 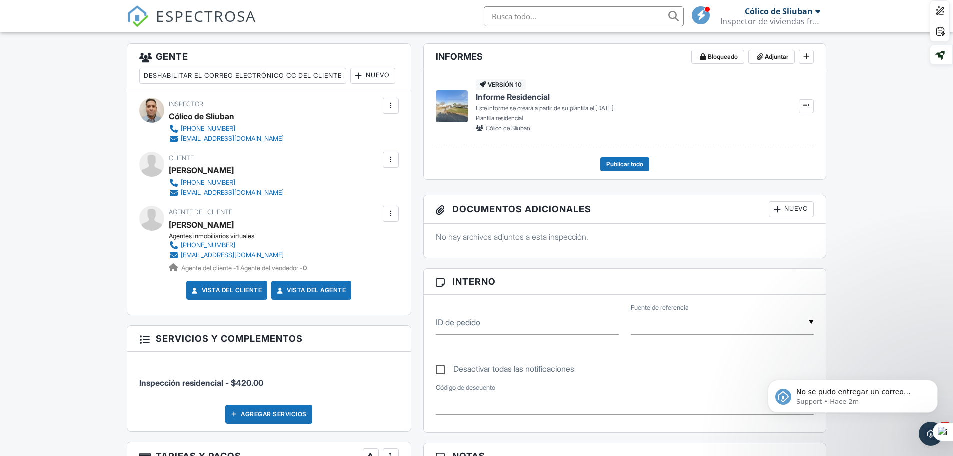 What do you see at coordinates (271, 268) in the screenshot?
I see `font: Agente del vendedor -` at bounding box center [271, 268].